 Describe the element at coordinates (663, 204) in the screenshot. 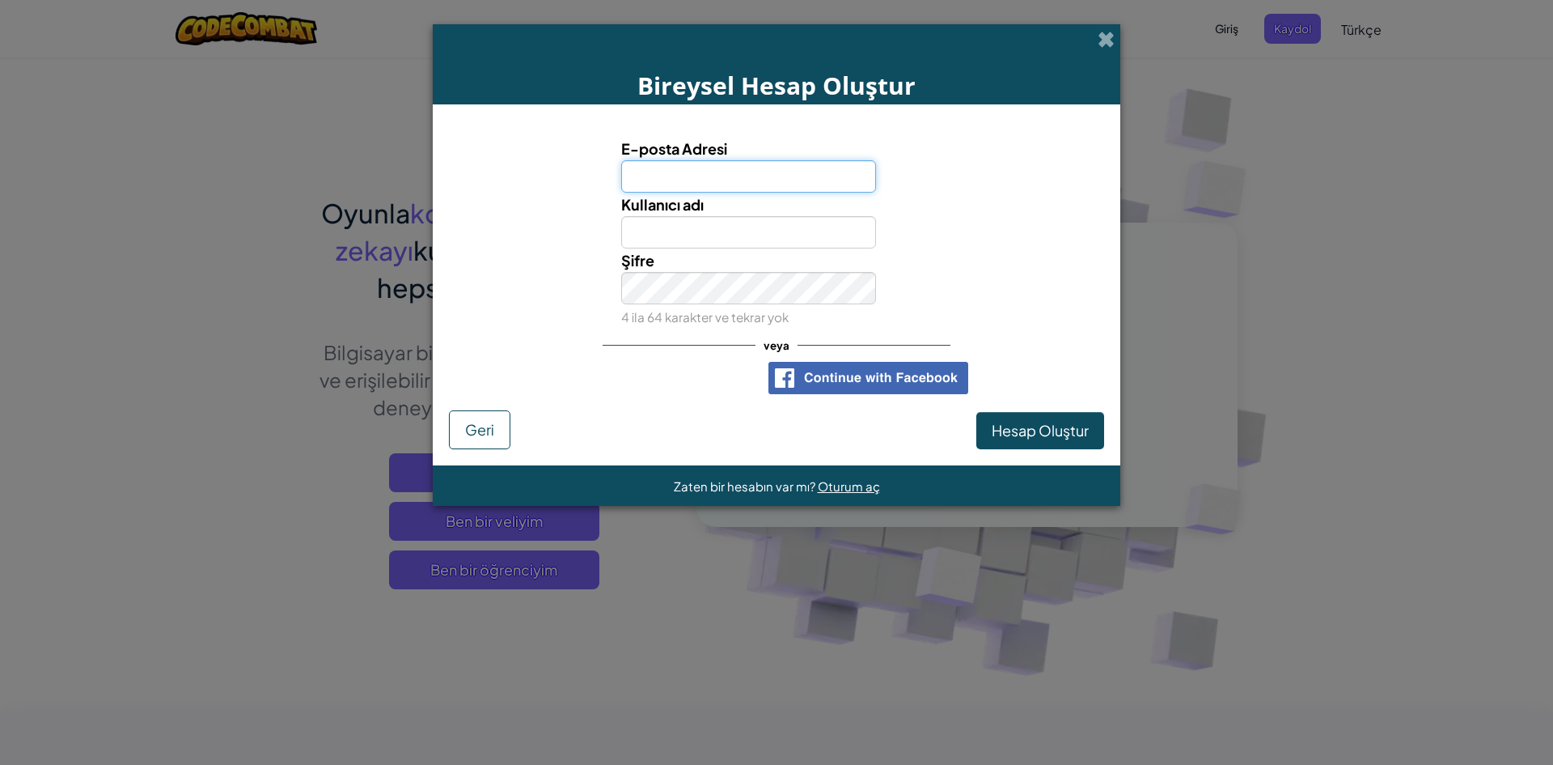

I see `span: Kullanıcı adı` at that location.